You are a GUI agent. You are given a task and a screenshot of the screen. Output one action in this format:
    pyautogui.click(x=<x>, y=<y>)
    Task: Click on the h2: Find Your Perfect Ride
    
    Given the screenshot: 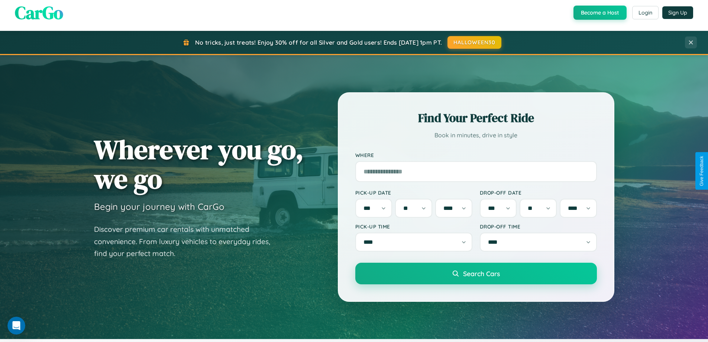 What is the action you would take?
    pyautogui.click(x=476, y=118)
    